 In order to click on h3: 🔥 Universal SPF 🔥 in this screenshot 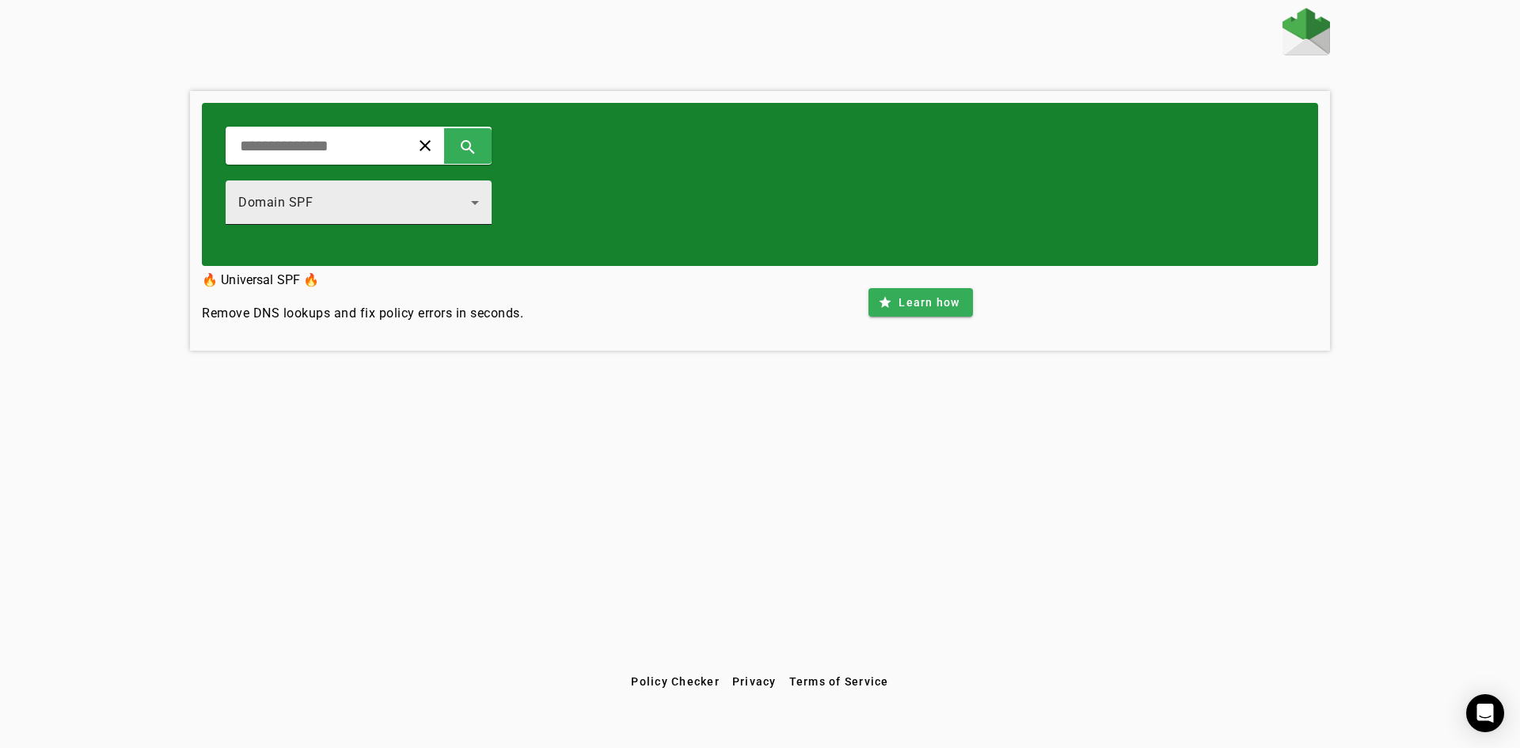, I will do `click(363, 280)`.